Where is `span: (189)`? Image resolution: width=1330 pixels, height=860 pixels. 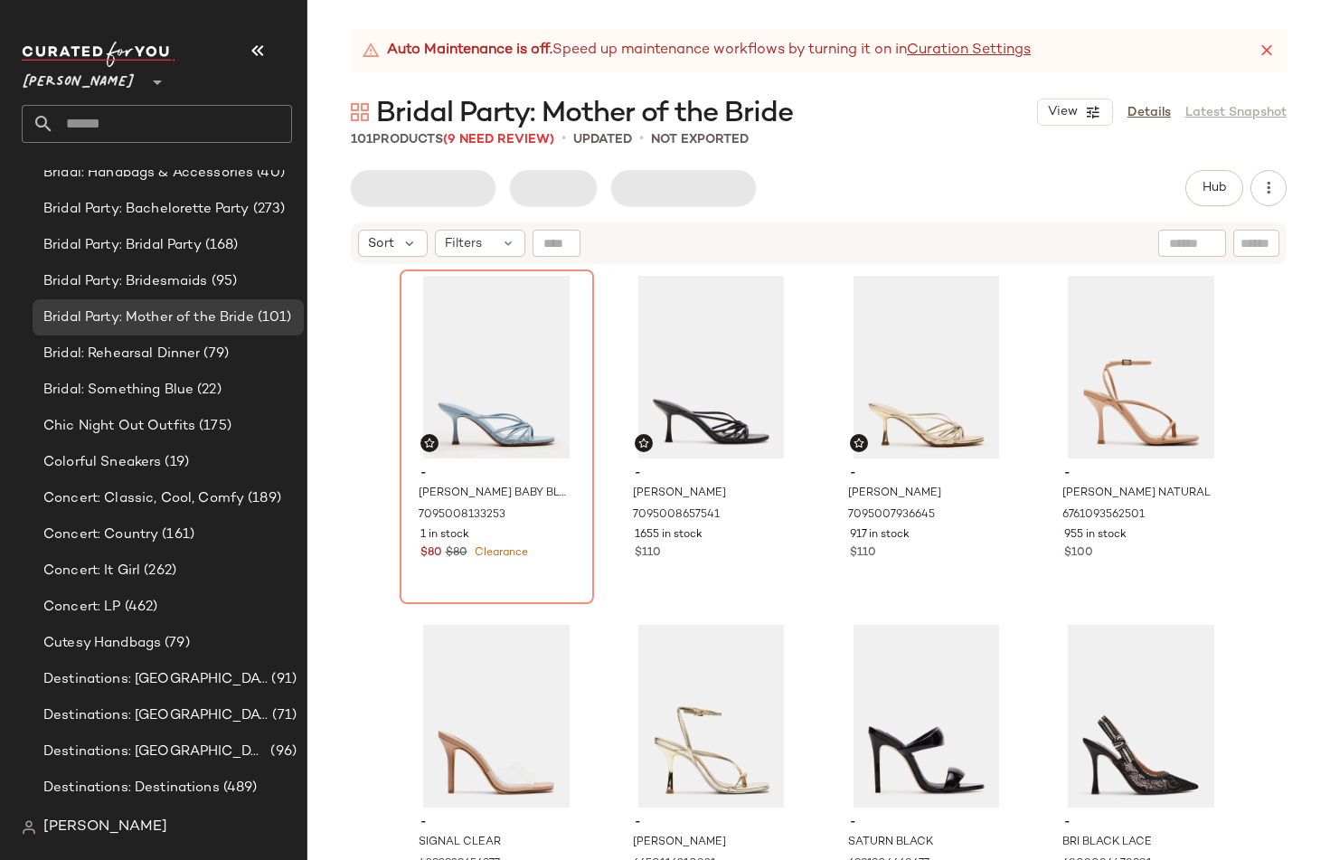
span: (189) is located at coordinates (262, 498).